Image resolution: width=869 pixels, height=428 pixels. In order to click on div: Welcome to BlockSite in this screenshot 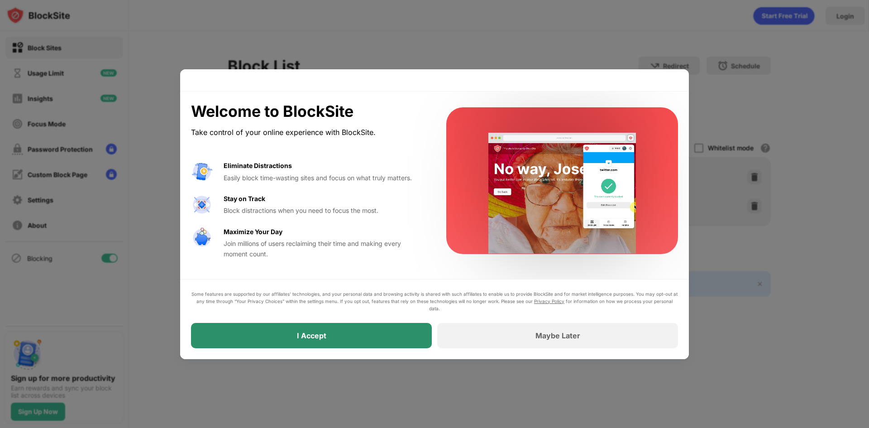, I will do `click(308, 111)`.